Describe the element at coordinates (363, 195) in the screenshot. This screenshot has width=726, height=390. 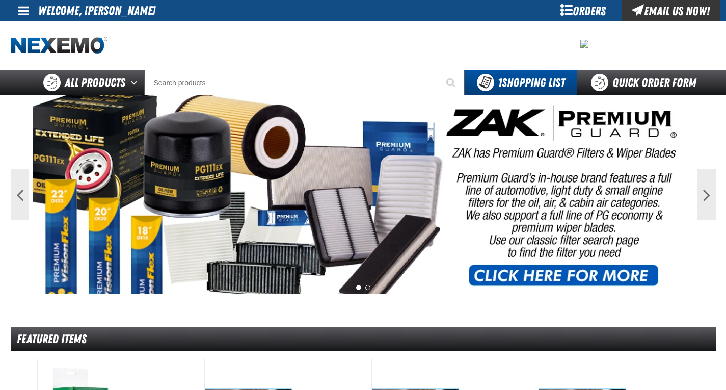
I see `a: PG Filters & Wipers` at that location.